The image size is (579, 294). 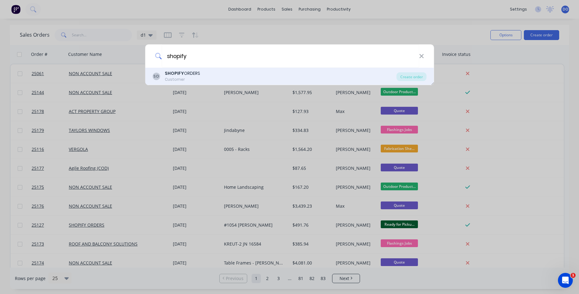 What do you see at coordinates (574, 275) in the screenshot?
I see `span: 1` at bounding box center [574, 275].